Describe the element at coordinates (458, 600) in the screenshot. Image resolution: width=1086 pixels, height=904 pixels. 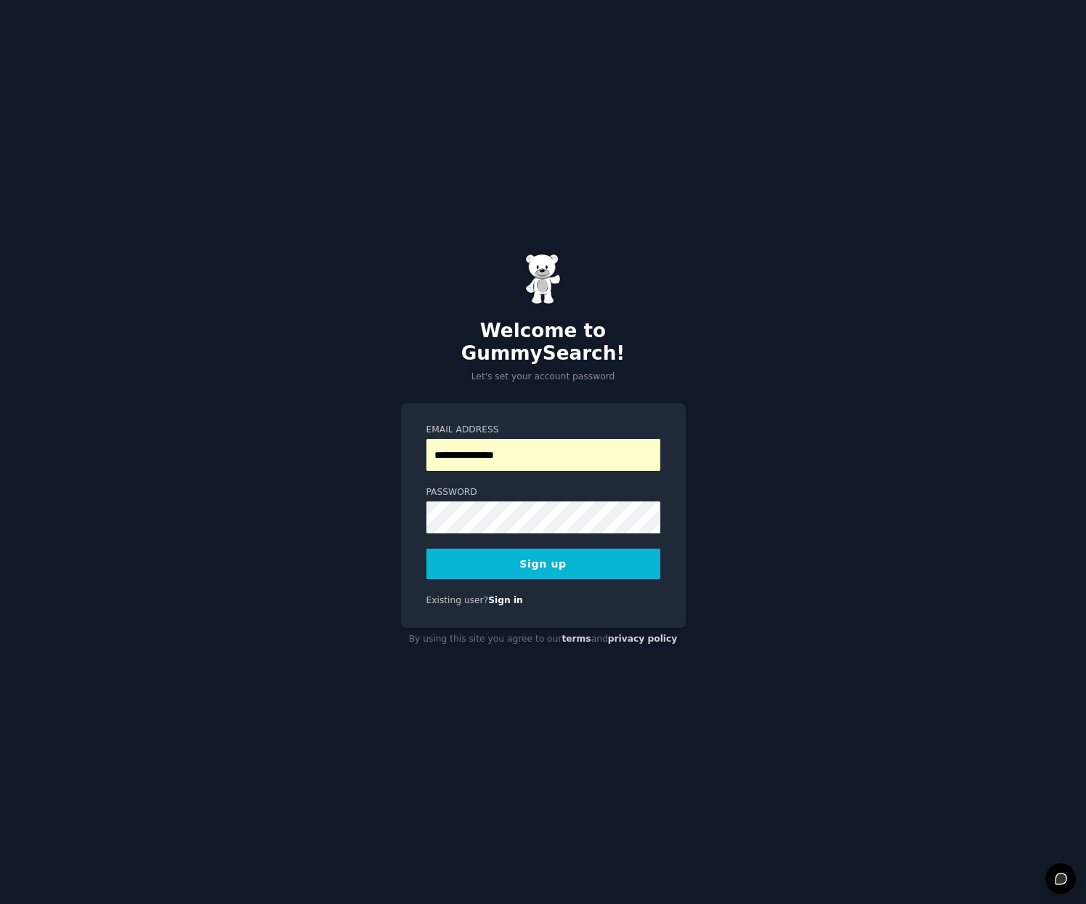
I see `span: Existing user?` at that location.